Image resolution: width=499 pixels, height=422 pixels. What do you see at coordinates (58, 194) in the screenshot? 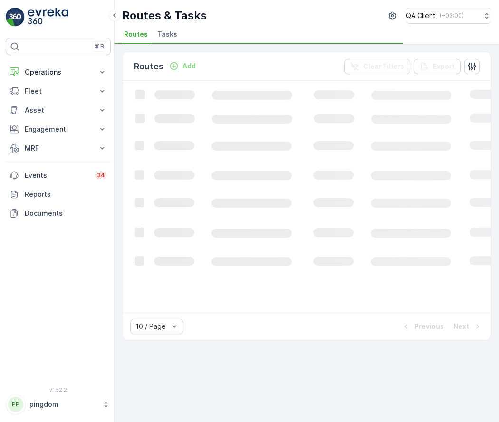
I see `a: Reports` at bounding box center [58, 194].